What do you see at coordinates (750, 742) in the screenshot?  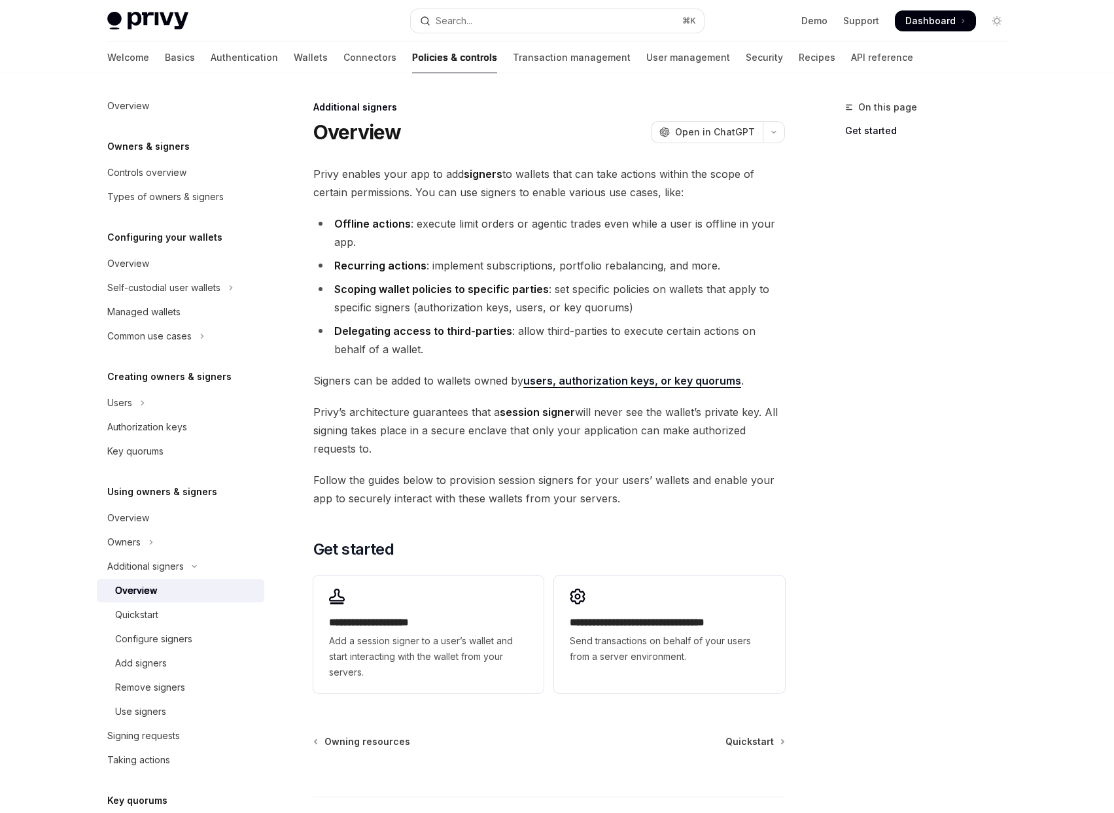 I see `span: Quickstart` at bounding box center [750, 742].